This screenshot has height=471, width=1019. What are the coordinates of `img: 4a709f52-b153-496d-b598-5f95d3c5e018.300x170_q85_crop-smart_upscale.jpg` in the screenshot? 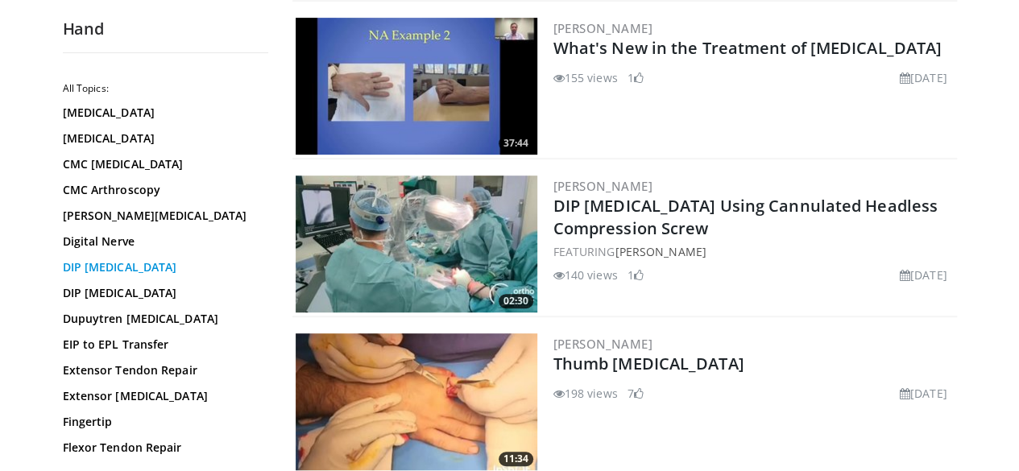 It's located at (416, 86).